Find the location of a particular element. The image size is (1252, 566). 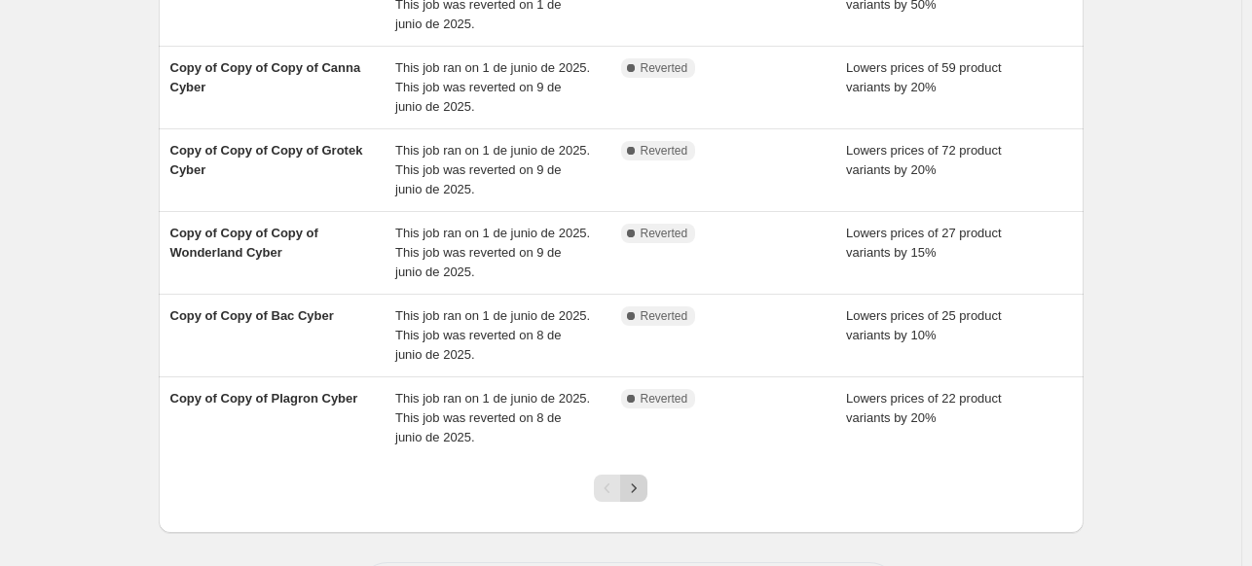

nav: Pagination is located at coordinates (620, 489).